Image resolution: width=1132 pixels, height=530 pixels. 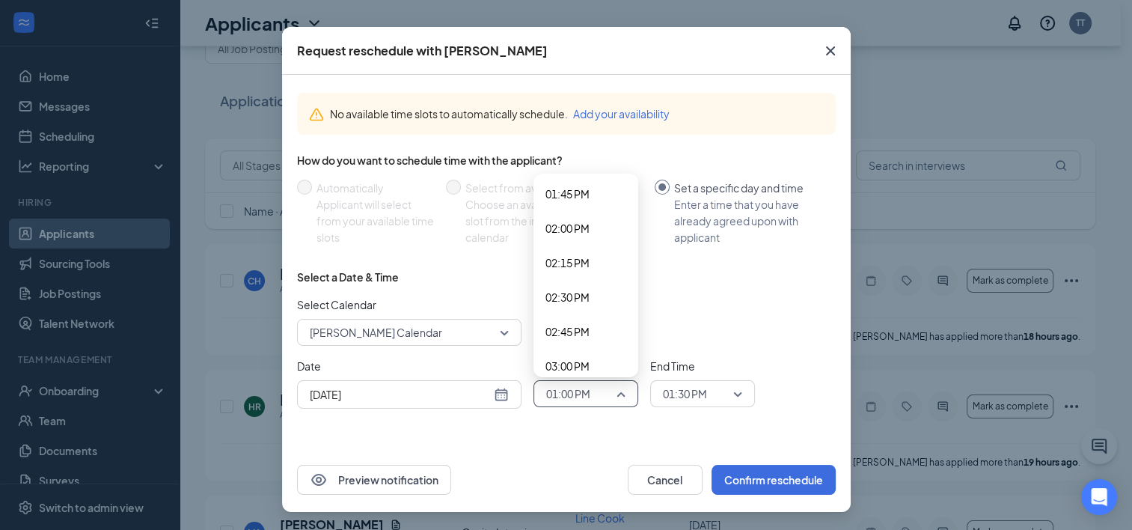 What do you see at coordinates (374, 480) in the screenshot?
I see `button: EyePreview notification` at bounding box center [374, 480].